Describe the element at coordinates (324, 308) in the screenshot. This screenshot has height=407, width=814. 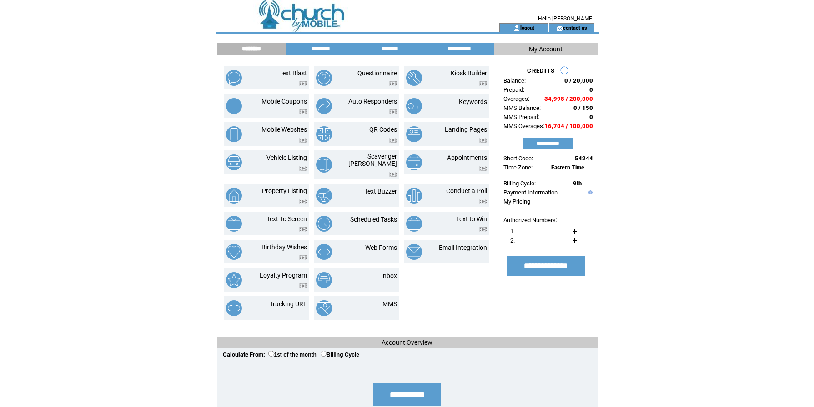
I see `img: mms.png` at that location.